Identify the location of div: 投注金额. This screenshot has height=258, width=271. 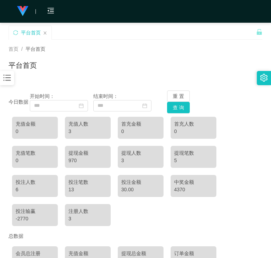
(140, 182).